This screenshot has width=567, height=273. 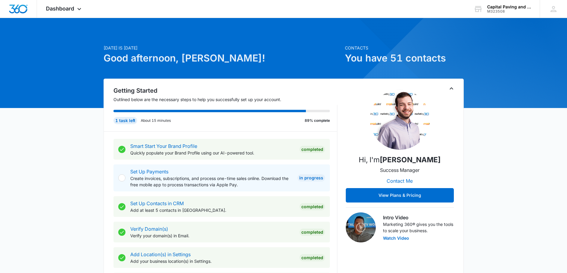 I want to click on h1: You have 51 contacts, so click(x=405, y=58).